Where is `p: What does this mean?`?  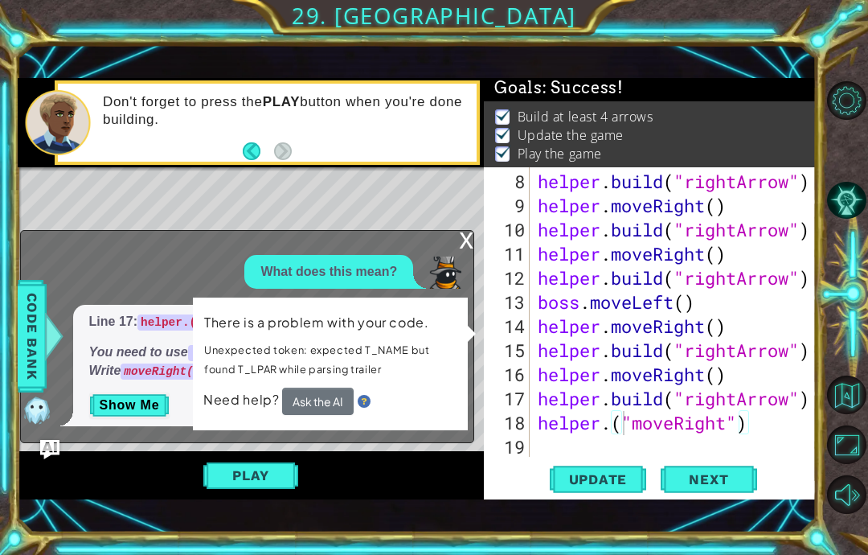 p: What does this mean? is located at coordinates (329, 272).